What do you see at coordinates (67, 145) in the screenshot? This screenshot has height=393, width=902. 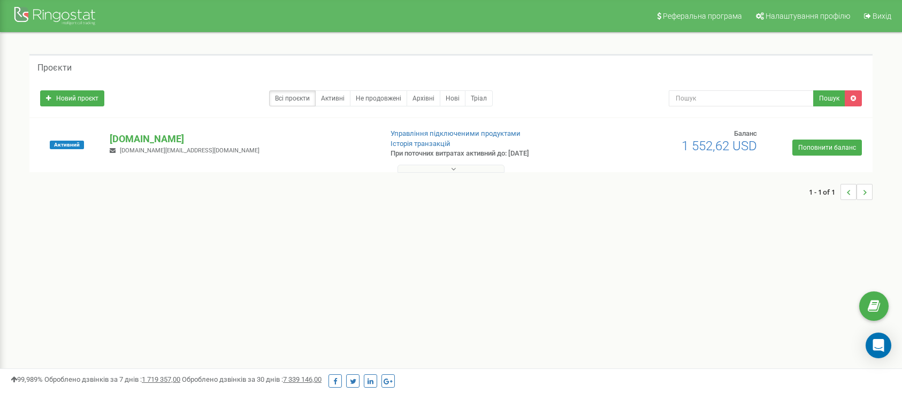 I see `span: Активний` at bounding box center [67, 145].